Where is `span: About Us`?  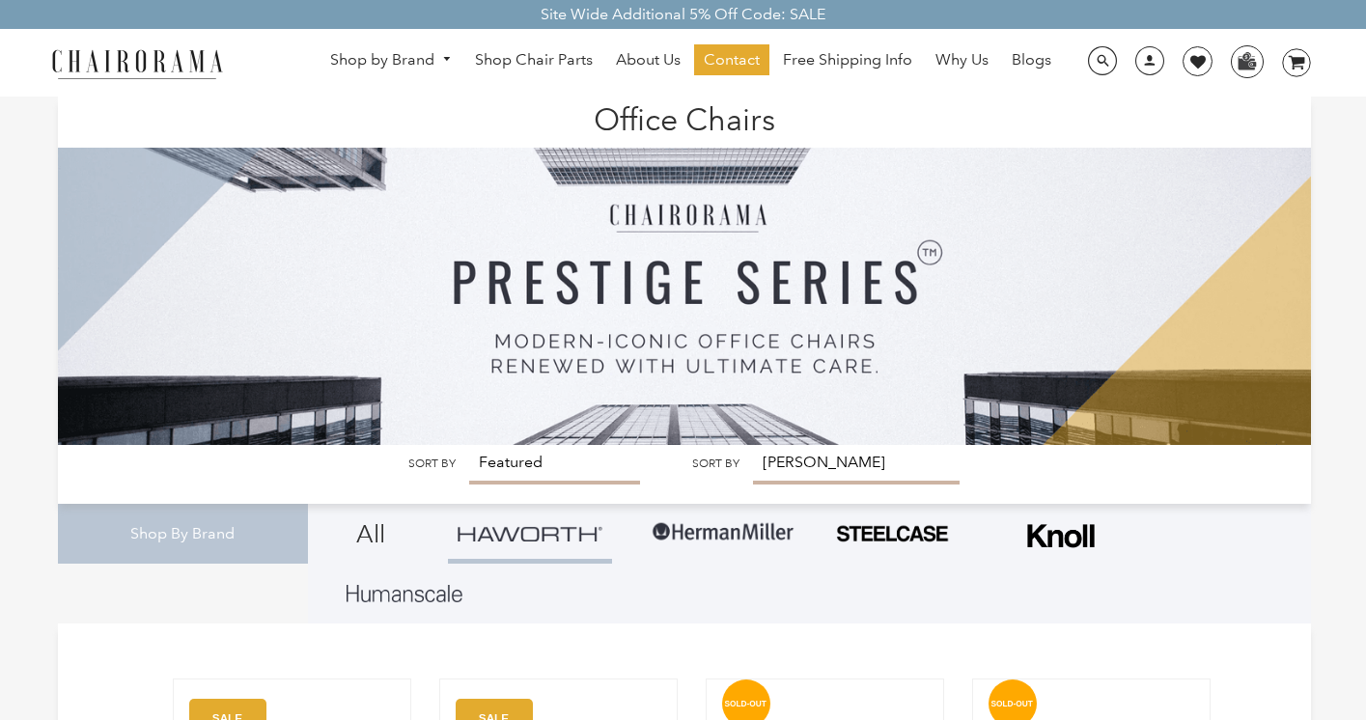
span: About Us is located at coordinates (648, 60).